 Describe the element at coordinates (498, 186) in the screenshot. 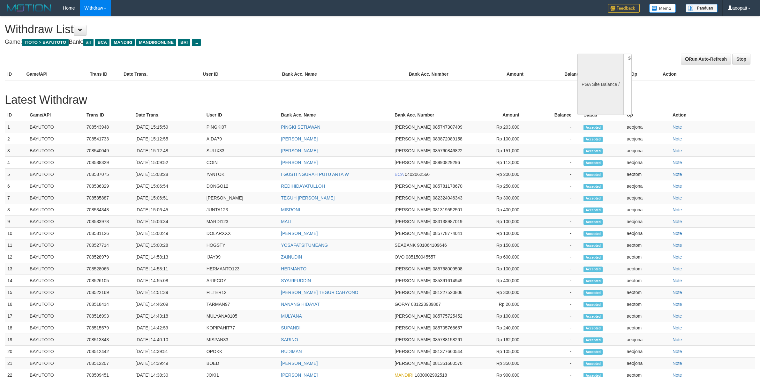

I see `td: Rp 250,000` at that location.